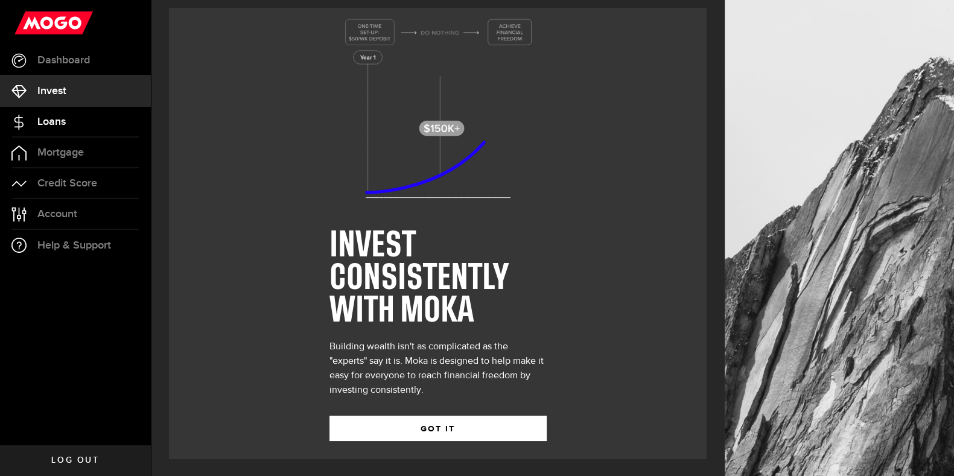  Describe the element at coordinates (438, 428) in the screenshot. I see `button: GOT IT` at that location.